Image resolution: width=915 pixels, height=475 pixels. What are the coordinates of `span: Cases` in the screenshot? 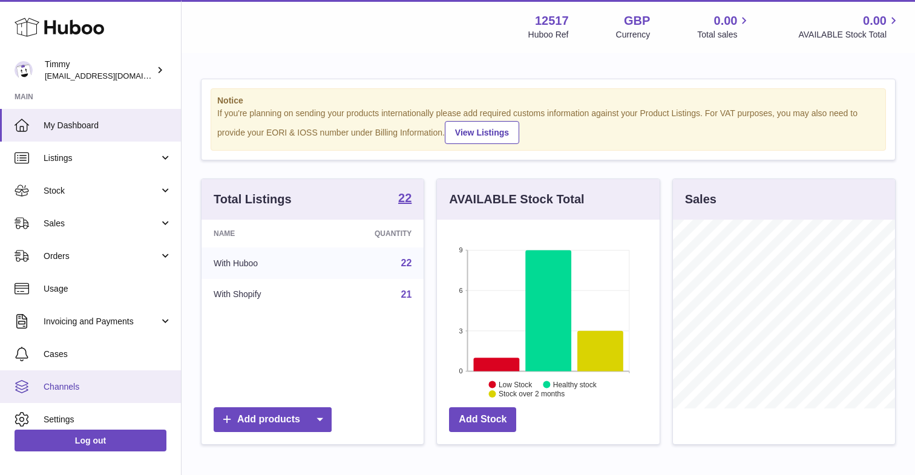 It's located at (108, 354).